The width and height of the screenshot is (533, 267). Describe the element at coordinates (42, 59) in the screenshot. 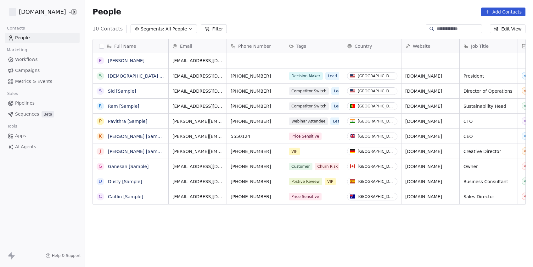

I see `a: Workflows` at that location.